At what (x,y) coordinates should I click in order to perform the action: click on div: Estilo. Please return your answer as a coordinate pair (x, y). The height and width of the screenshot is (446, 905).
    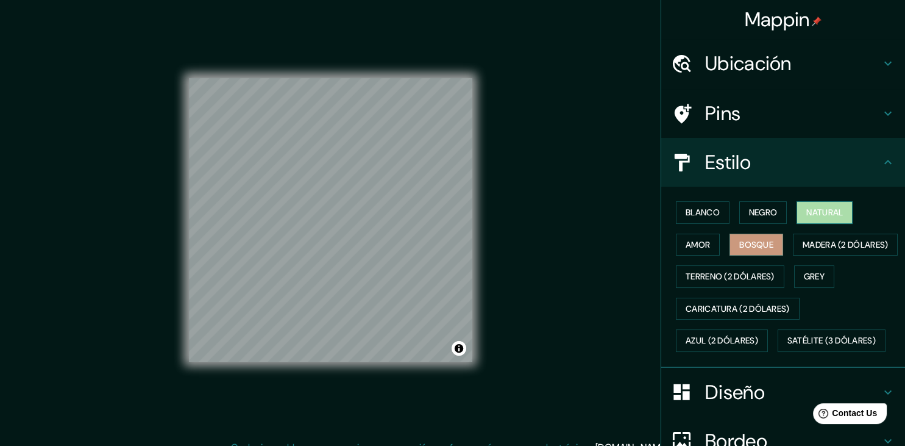
    Looking at the image, I should click on (783, 162).